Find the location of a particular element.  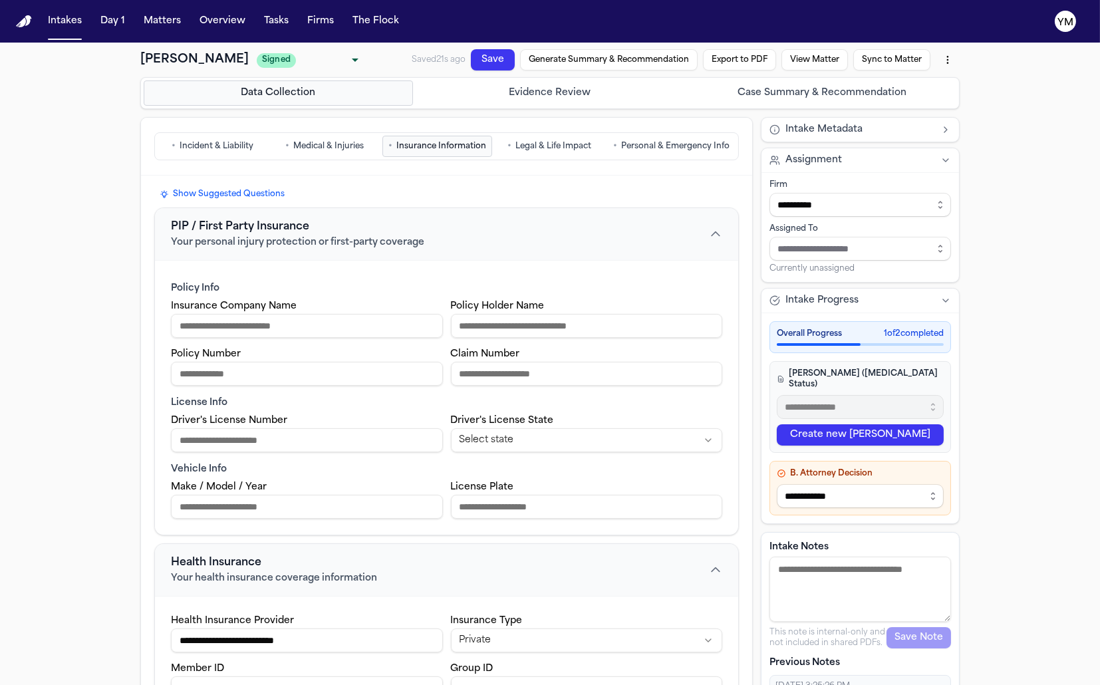

div: Update intake status is located at coordinates (310, 60).